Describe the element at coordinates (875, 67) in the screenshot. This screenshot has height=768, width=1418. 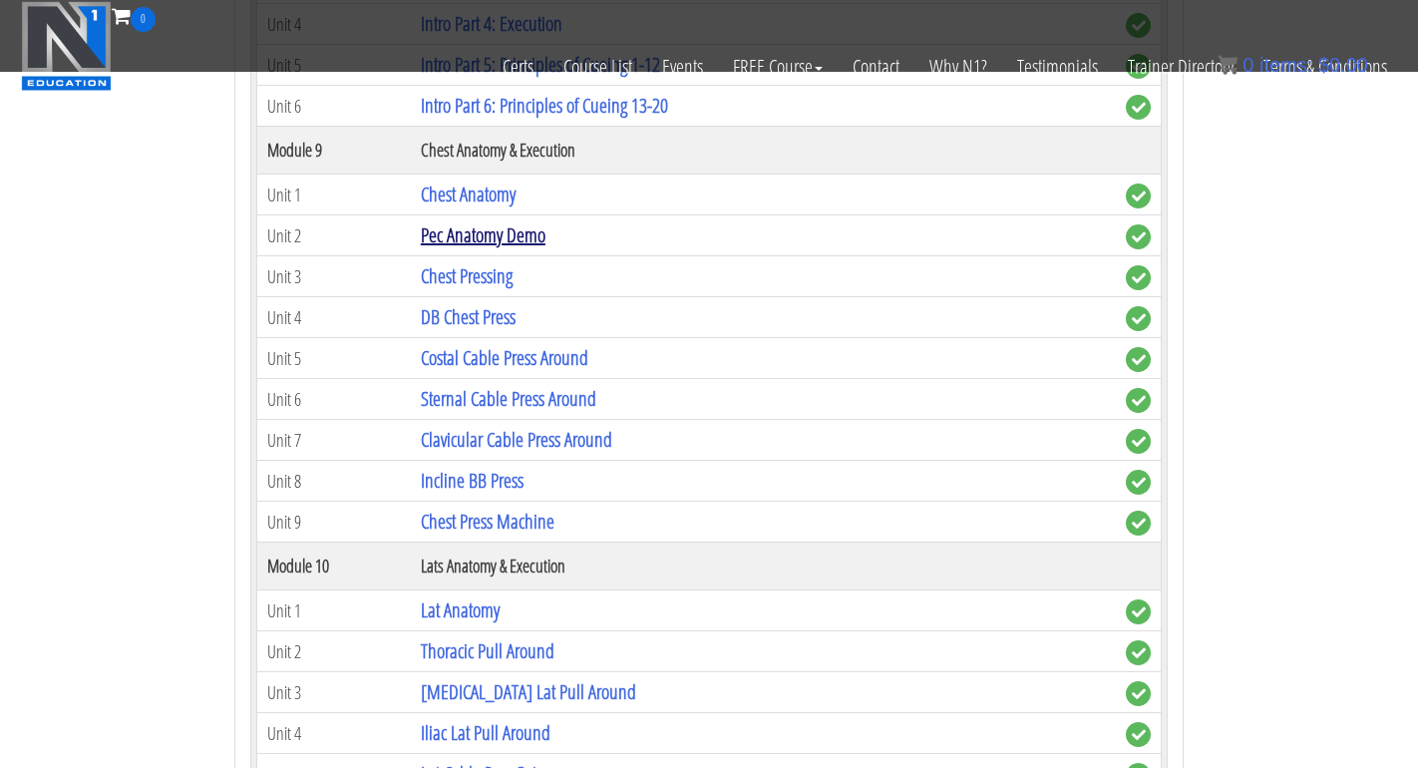
I see `a: Contact` at that location.